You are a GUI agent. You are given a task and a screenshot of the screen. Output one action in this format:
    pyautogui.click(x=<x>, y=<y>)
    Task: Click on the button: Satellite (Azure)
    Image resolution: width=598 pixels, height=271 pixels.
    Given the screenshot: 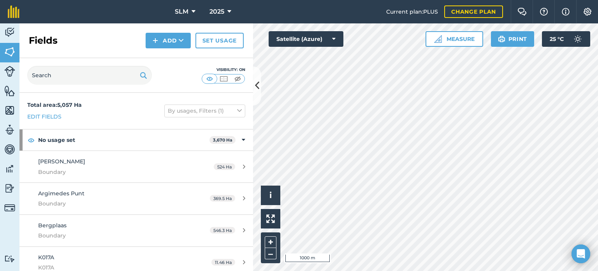 What is the action you would take?
    pyautogui.click(x=306, y=39)
    